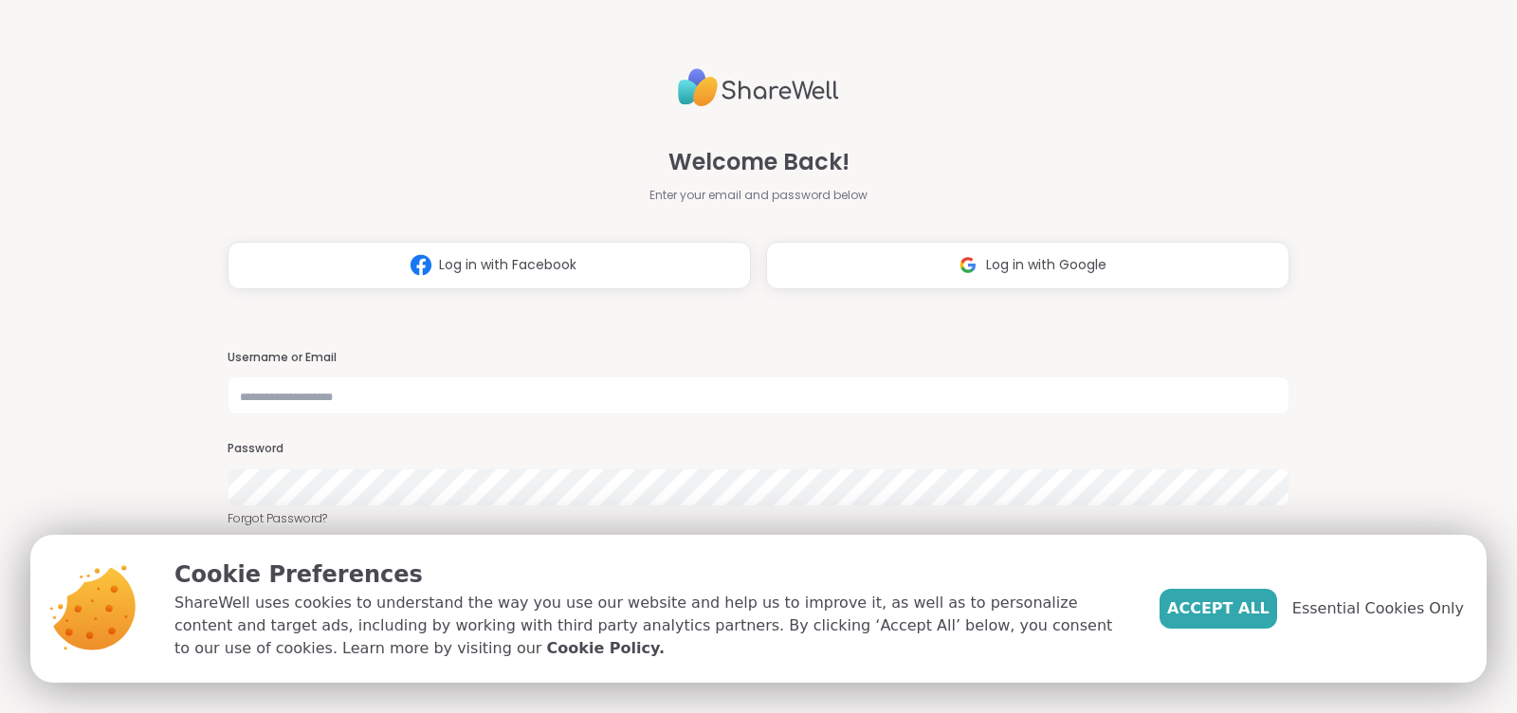 This screenshot has width=1517, height=713. Describe the element at coordinates (651, 575) in the screenshot. I see `p: Cookie Preferences` at that location.